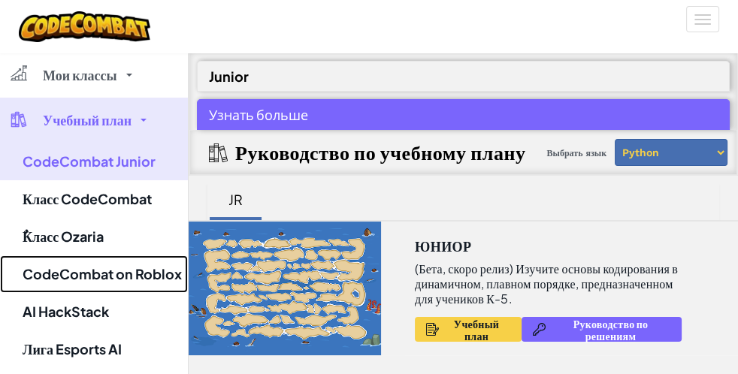  I want to click on p: (Бета, скоро релиз) Изучите основы кодирования в динамичном, плавном порядке, предназначенном для..., so click(548, 284).